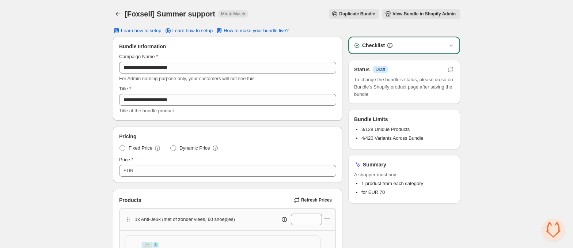 The image size is (573, 248). Describe the element at coordinates (127, 136) in the screenshot. I see `span: Pricing` at that location.